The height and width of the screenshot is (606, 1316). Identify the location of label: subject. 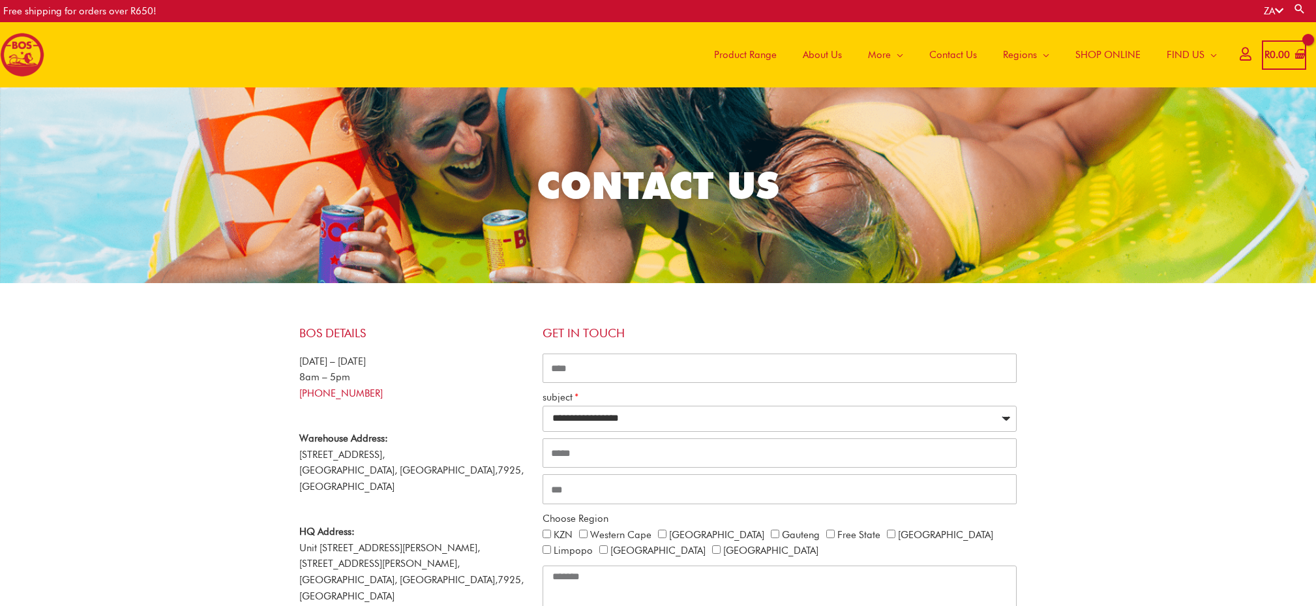
(560, 397).